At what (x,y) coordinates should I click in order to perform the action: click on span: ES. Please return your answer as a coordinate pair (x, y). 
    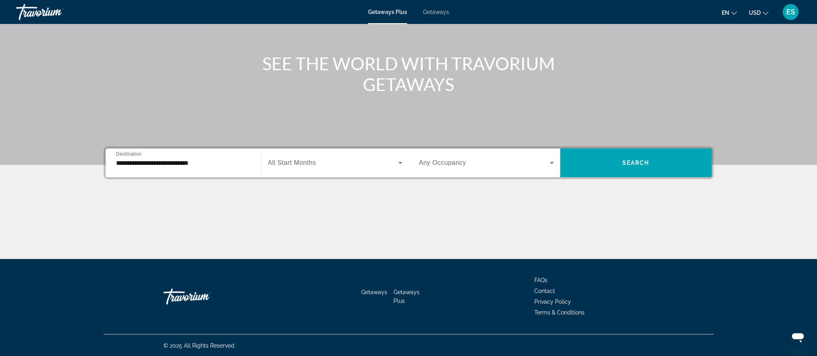
    Looking at the image, I should click on (791, 12).